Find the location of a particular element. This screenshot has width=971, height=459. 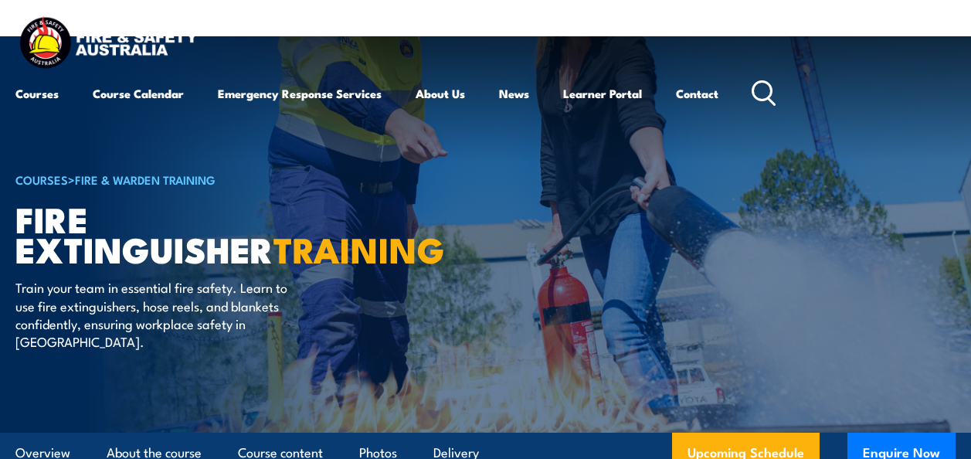

strong: TRAINING is located at coordinates (359, 248).